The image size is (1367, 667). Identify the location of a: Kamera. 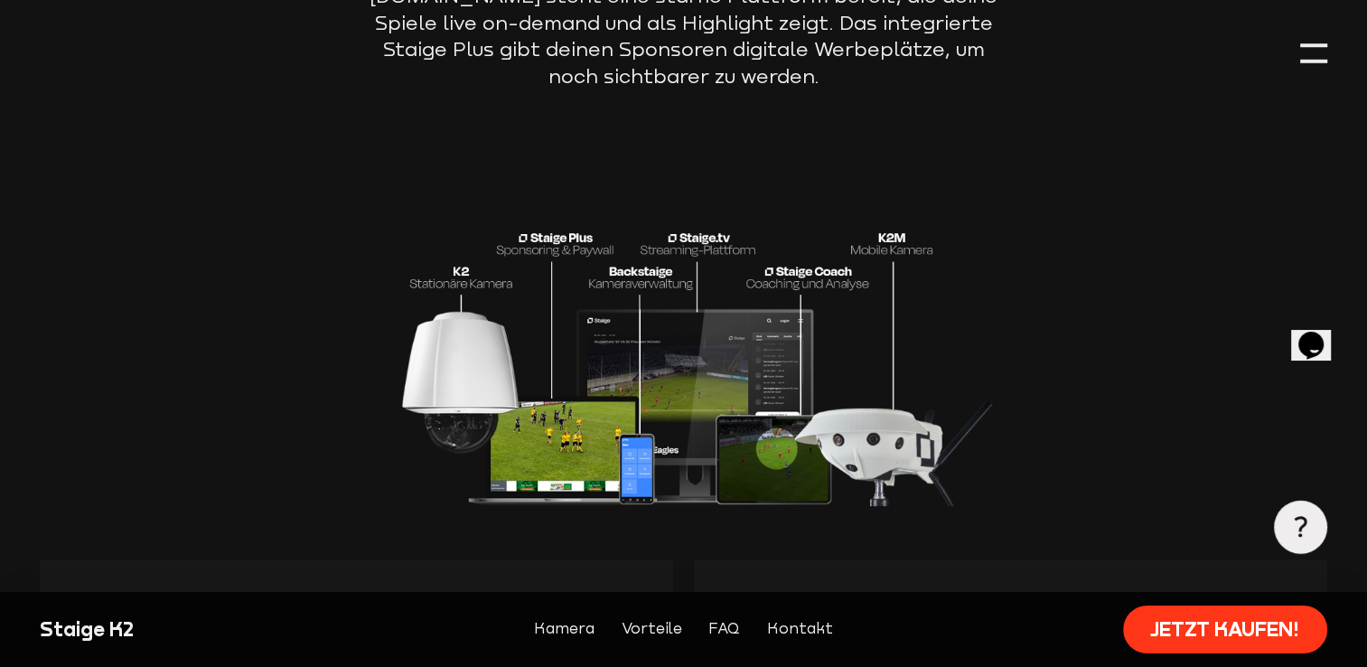
(564, 629).